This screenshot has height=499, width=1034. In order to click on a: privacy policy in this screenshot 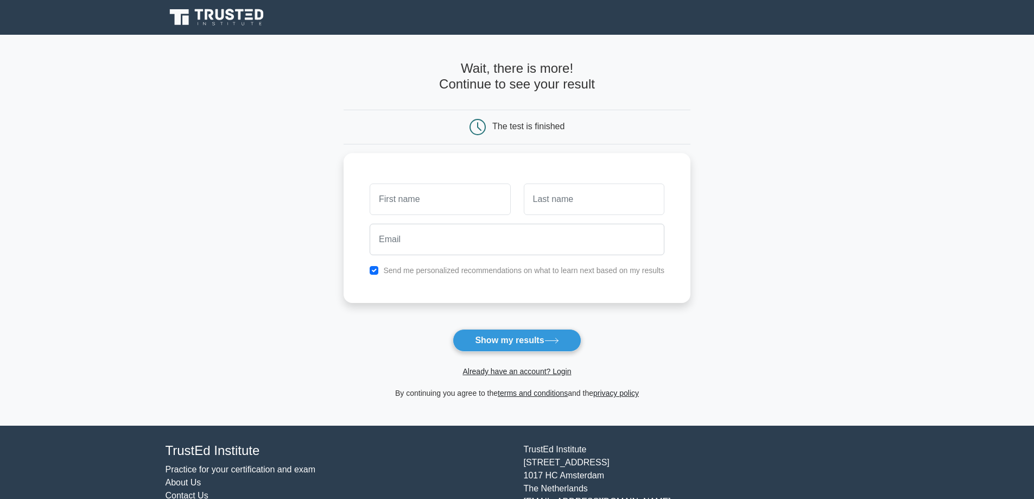, I will do `click(616, 393)`.